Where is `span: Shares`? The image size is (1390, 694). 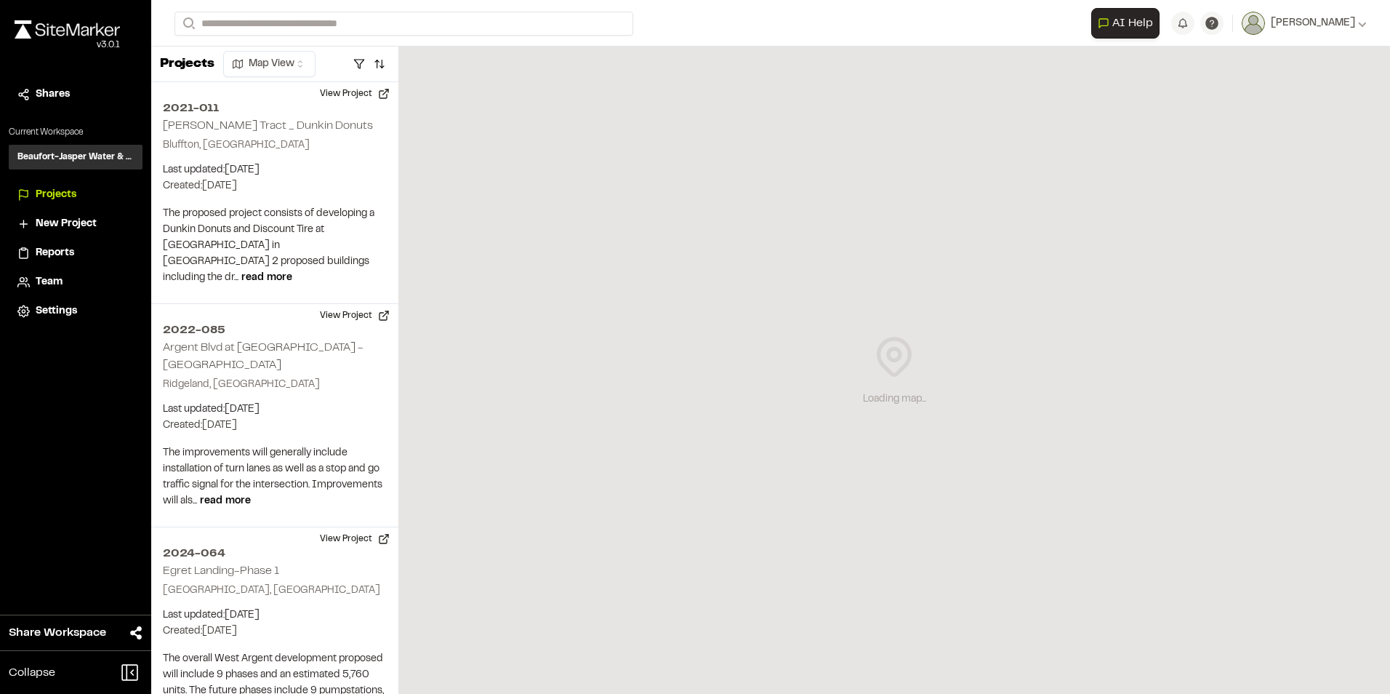
span: Shares is located at coordinates (52, 95).